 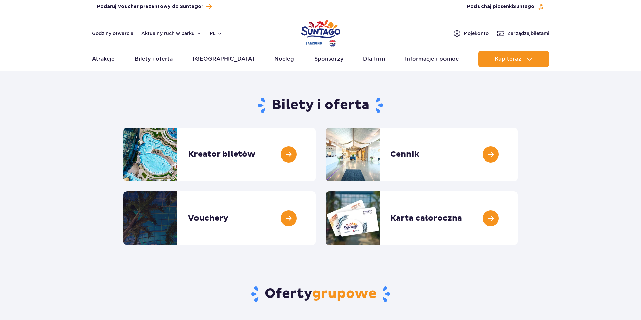 I want to click on button: Aktualny ruch w parku, so click(x=171, y=33).